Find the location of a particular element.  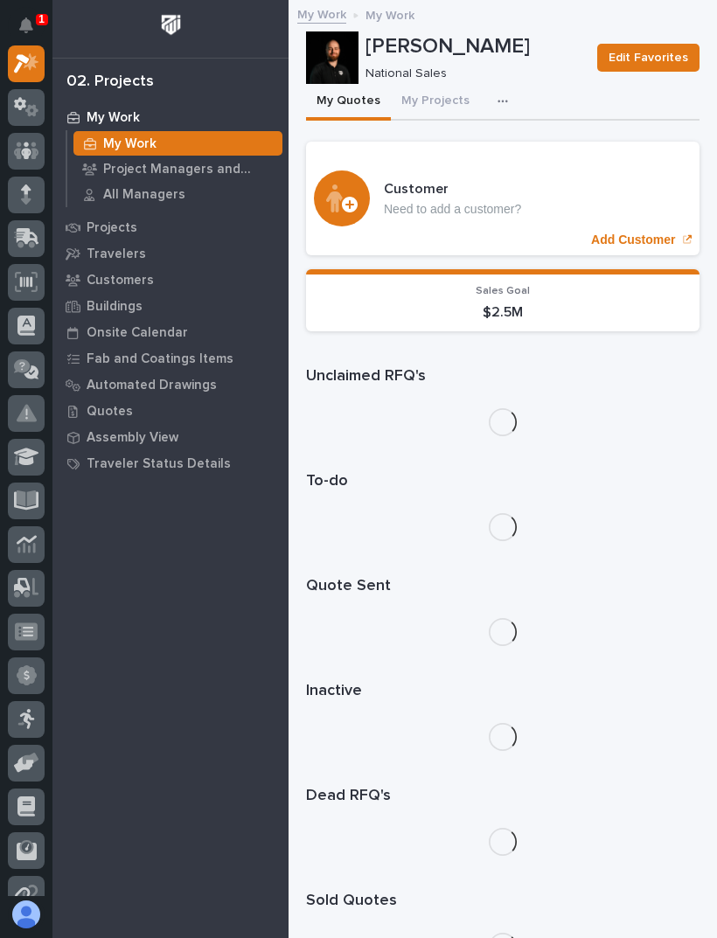

p: 1 is located at coordinates (41, 19).